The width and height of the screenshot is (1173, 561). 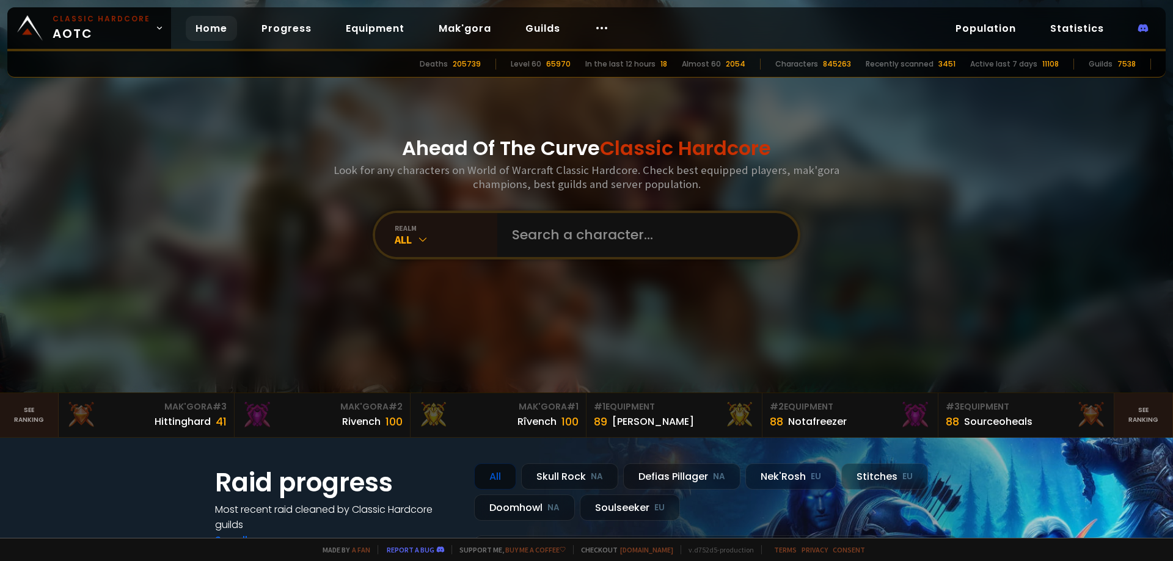 What do you see at coordinates (537, 422) in the screenshot?
I see `div: Rîvench` at bounding box center [537, 422].